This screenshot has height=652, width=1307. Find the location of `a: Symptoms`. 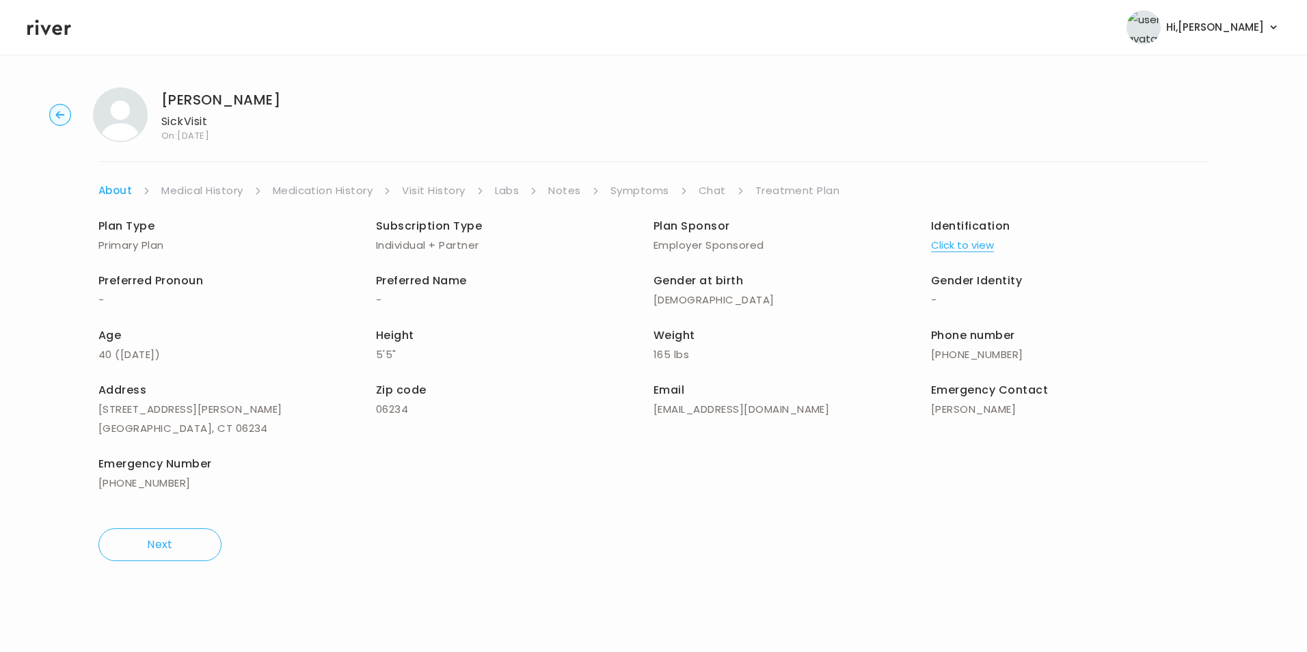

a: Symptoms is located at coordinates (640, 191).